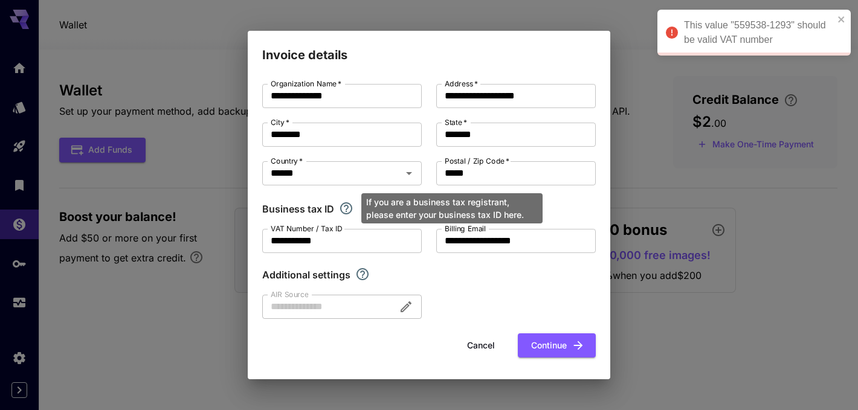 The image size is (858, 410). What do you see at coordinates (346, 208) in the screenshot?
I see `svg: If you are a business tax registrant, please enter your business tax ID here.` at bounding box center [346, 208].